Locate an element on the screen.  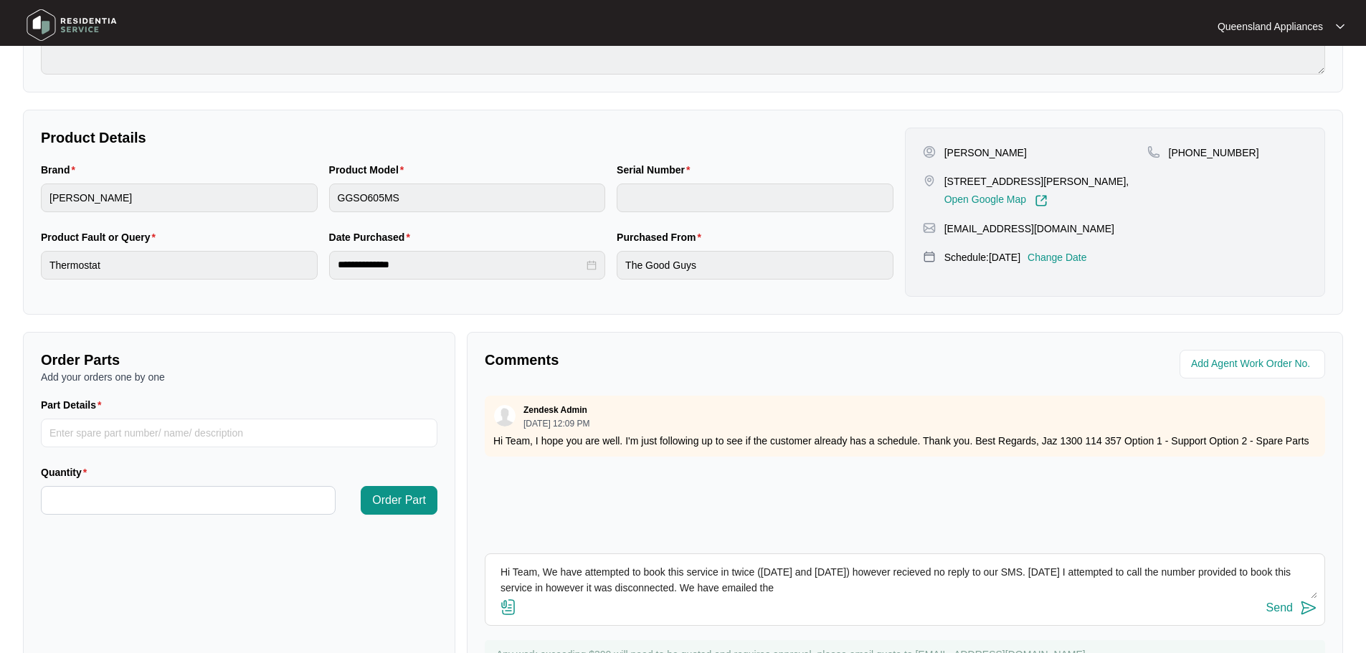
img: user.svg is located at coordinates (505, 416).